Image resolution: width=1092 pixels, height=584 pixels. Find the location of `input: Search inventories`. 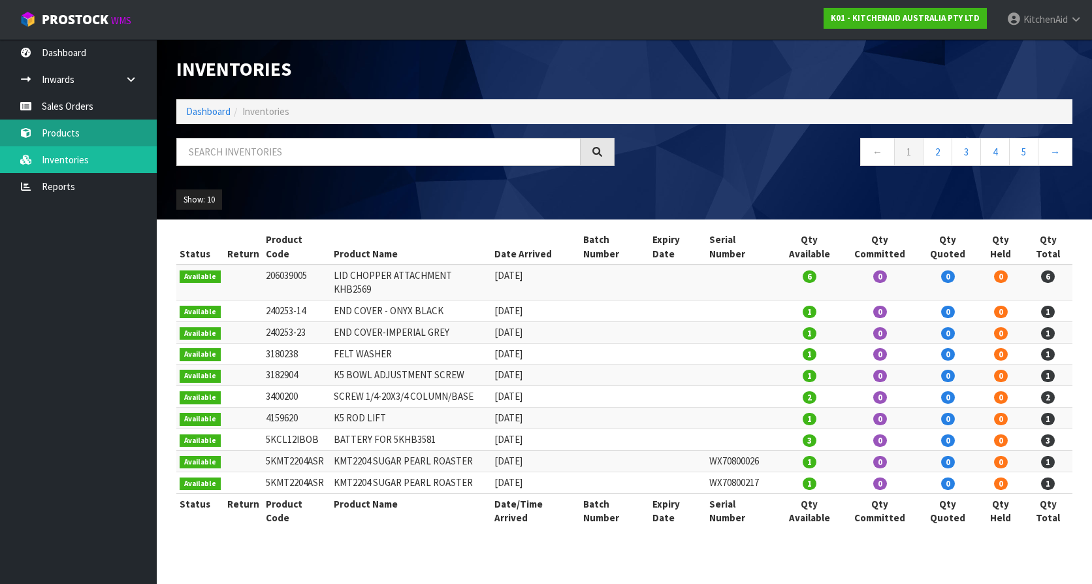

input: Search inventories is located at coordinates (378, 152).